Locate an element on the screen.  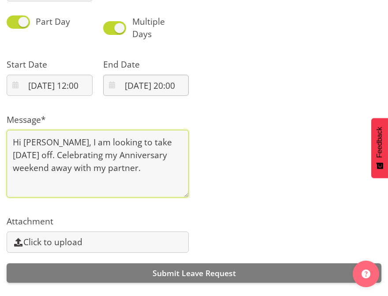
label: End Date is located at coordinates (146, 64).